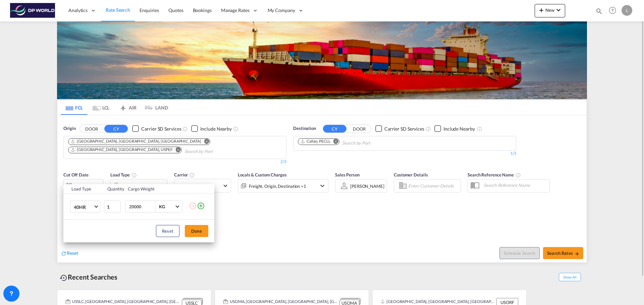 This screenshot has width=644, height=305. I want to click on input: Qty, so click(112, 207).